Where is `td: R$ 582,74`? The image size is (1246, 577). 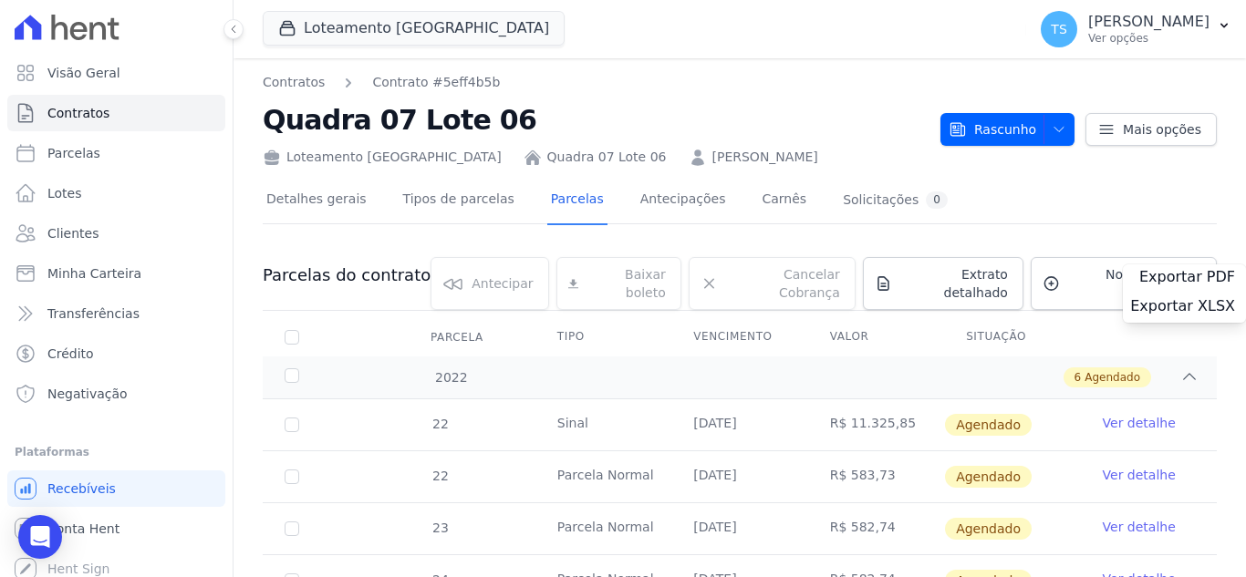 td: R$ 582,74 is located at coordinates (876, 529).